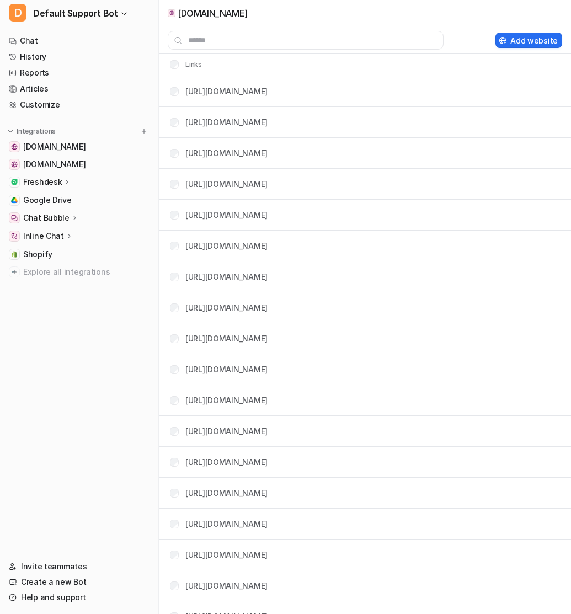  Describe the element at coordinates (47, 200) in the screenshot. I see `span: Google Drive` at that location.